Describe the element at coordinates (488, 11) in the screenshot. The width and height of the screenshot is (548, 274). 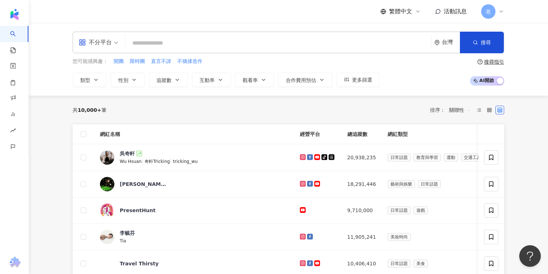
I see `span: 老` at that location.